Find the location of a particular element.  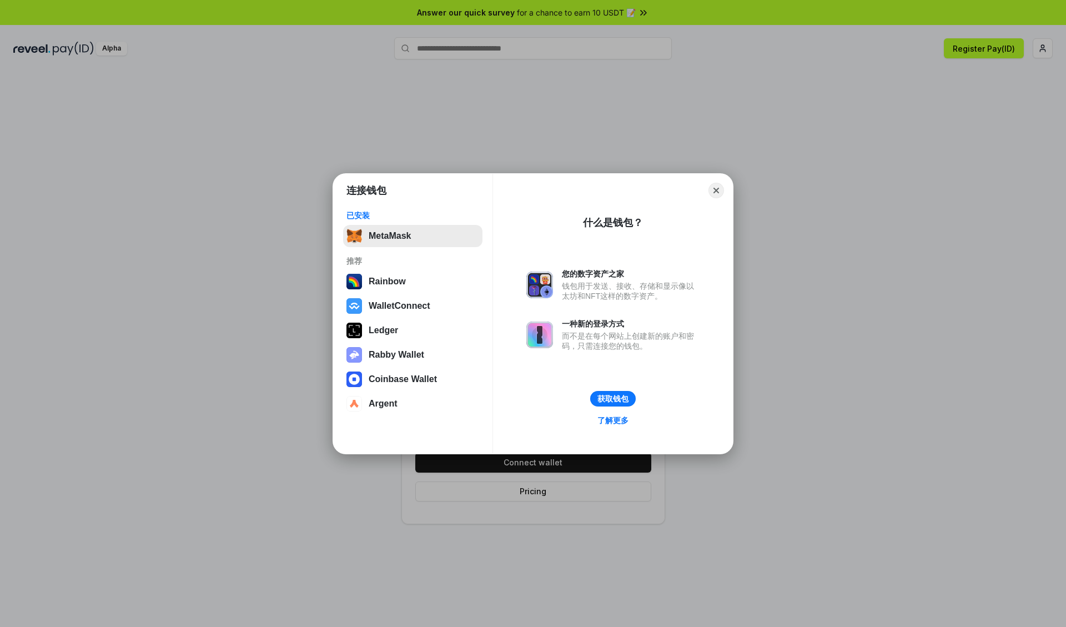

div: Coinbase Wallet is located at coordinates (403, 379).